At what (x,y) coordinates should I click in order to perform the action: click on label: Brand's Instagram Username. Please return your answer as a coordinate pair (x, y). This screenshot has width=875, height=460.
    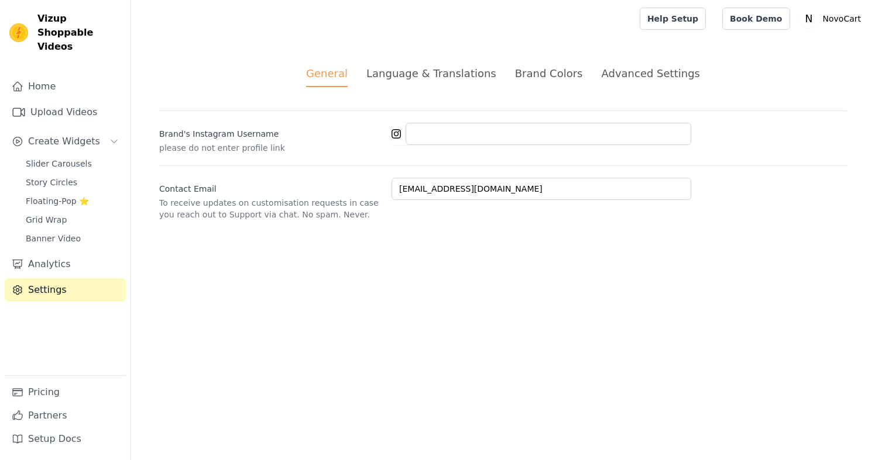
    Looking at the image, I should click on (270, 132).